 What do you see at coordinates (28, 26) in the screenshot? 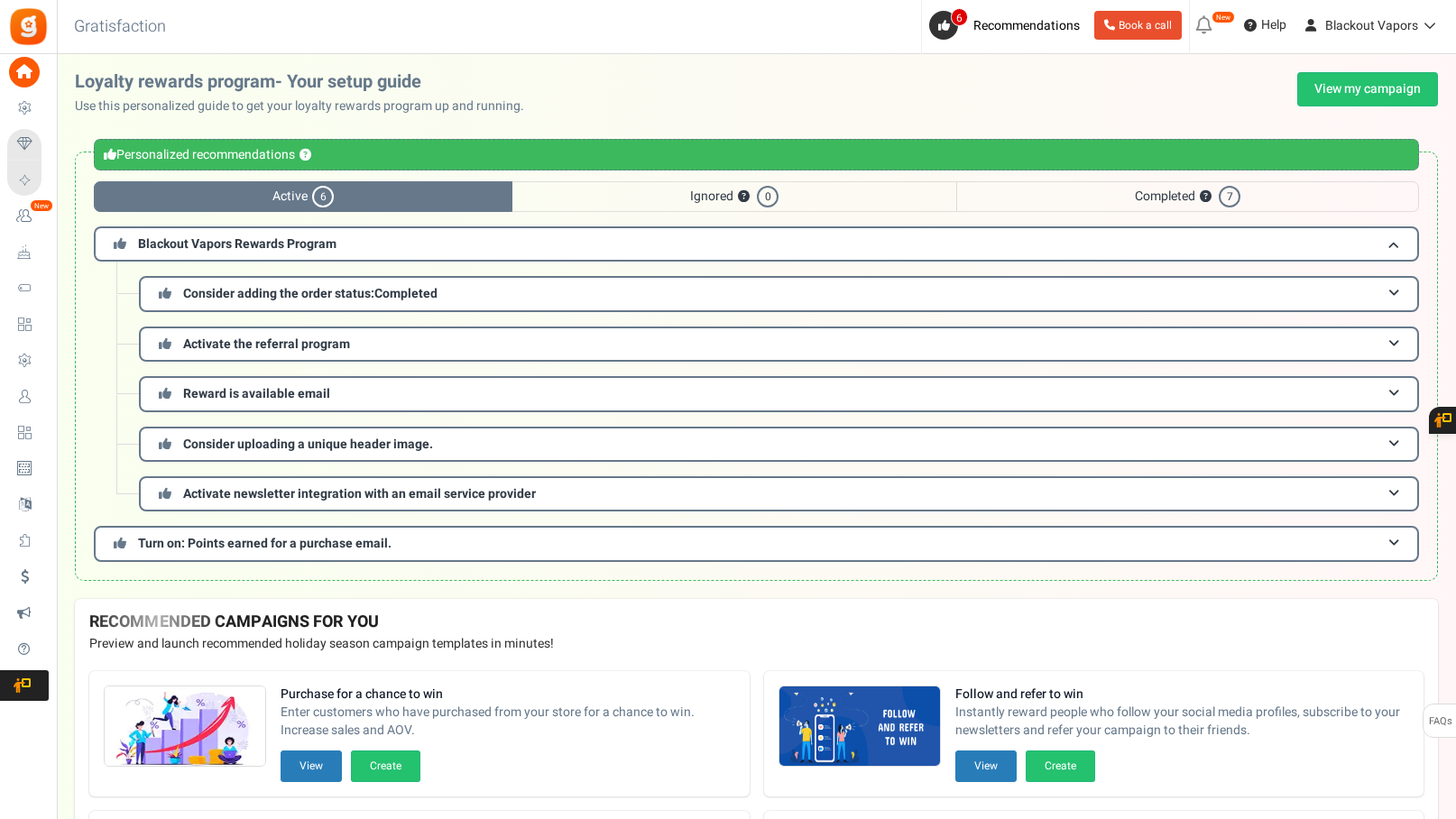
I see `img: Gratisfaction` at bounding box center [28, 26].